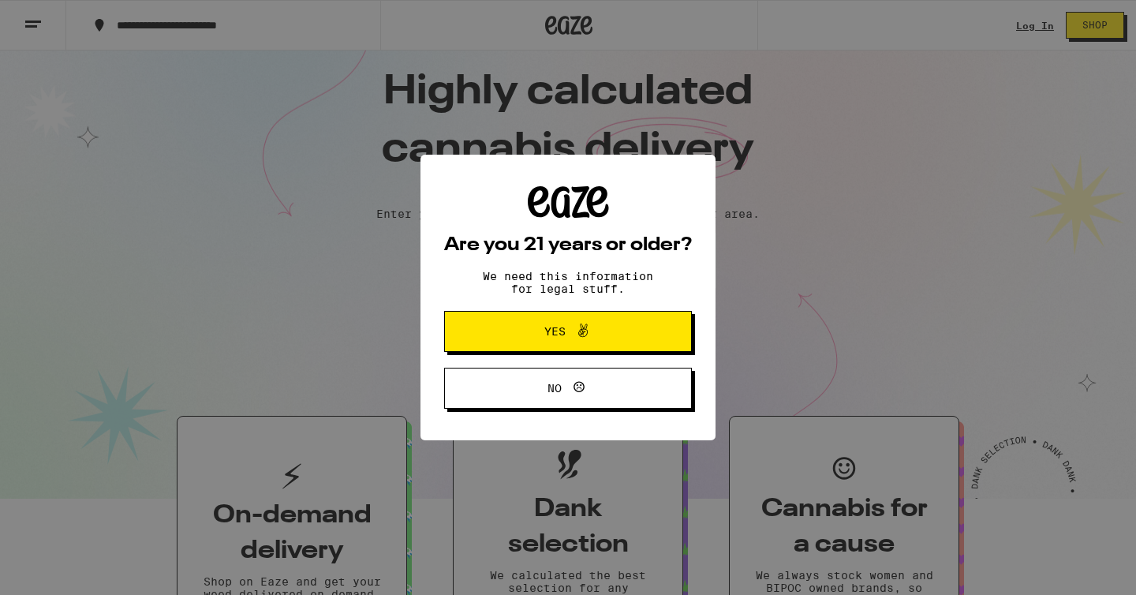 The height and width of the screenshot is (595, 1136). I want to click on span: No, so click(555, 388).